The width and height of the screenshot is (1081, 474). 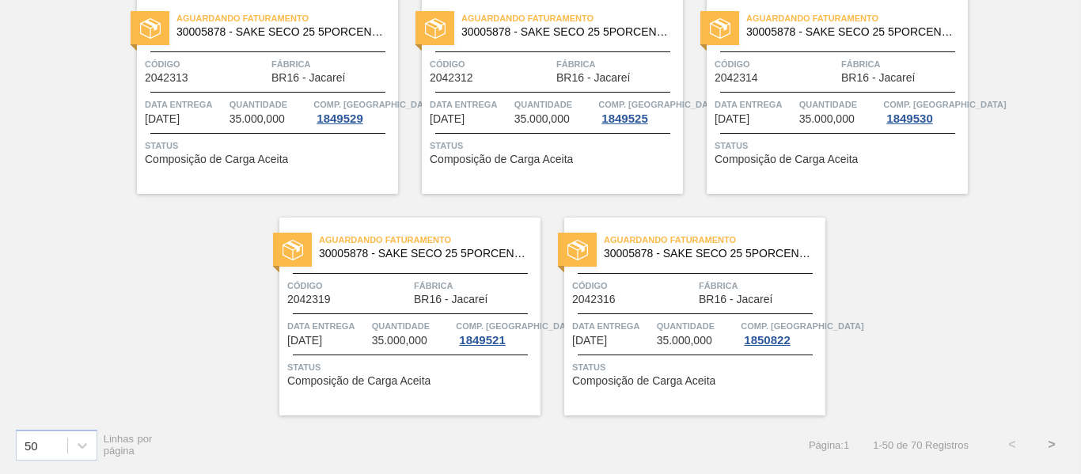 I want to click on span: 2042319, so click(x=309, y=299).